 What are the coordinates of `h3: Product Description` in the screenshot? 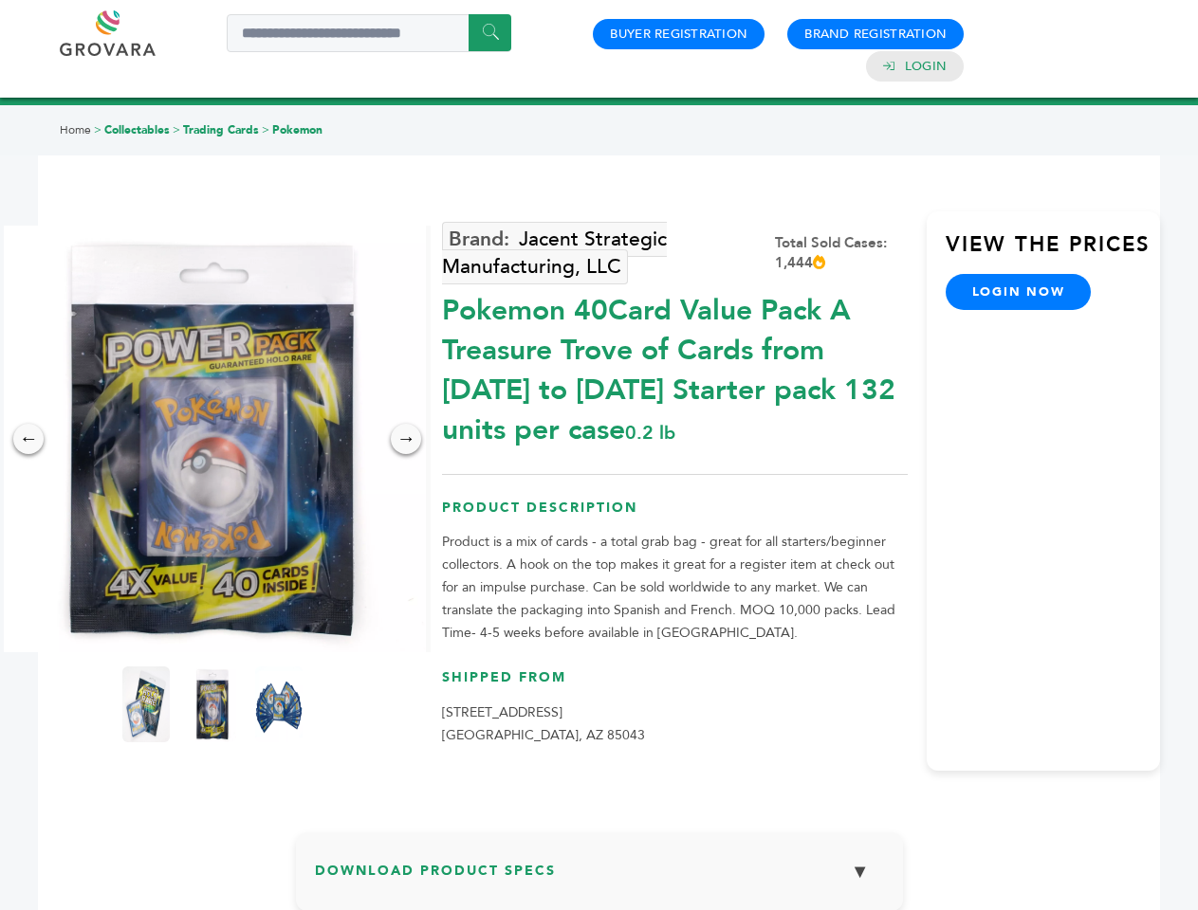 It's located at (674, 515).